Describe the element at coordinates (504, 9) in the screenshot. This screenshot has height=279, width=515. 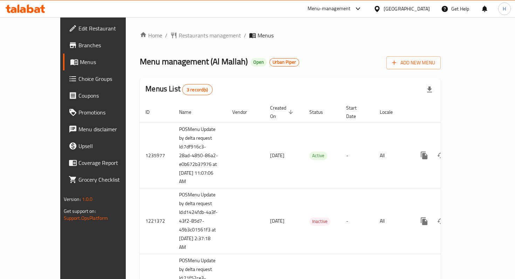
I see `span: H` at that location.